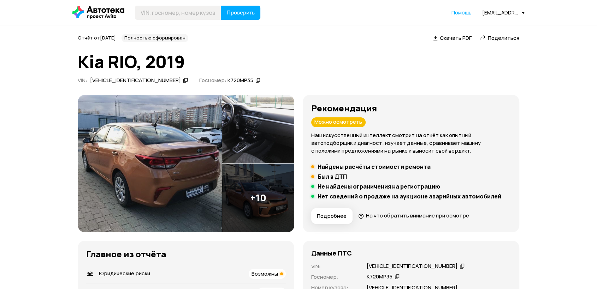 This screenshot has width=597, height=289. Describe the element at coordinates (413, 216) in the screenshot. I see `a: На что обратить внимание при осмотре` at that location.